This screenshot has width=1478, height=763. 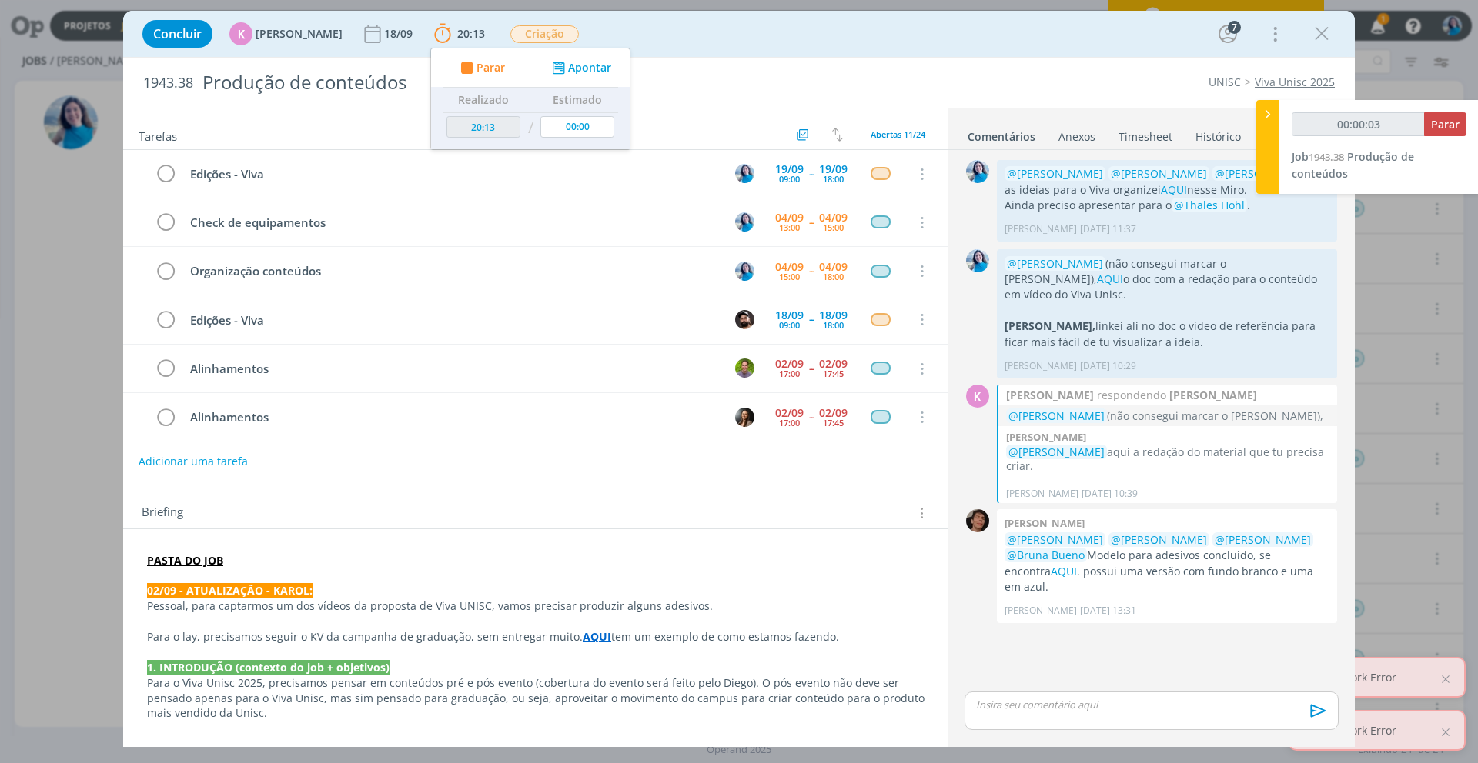 What do you see at coordinates (1234, 27) in the screenshot?
I see `div: 7` at bounding box center [1234, 27].